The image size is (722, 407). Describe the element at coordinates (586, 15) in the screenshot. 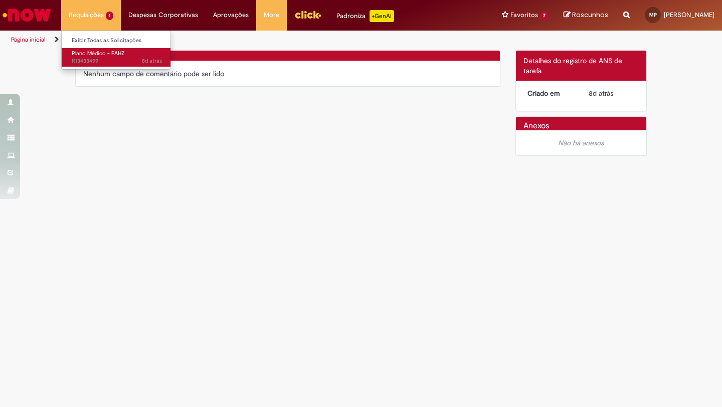

I see `a: Rascunhos` at that location.